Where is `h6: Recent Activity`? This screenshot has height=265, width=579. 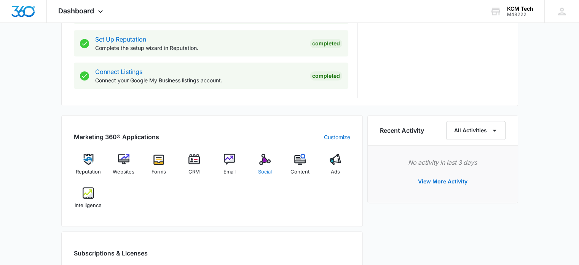
h6: Recent Activity is located at coordinates (402, 130).